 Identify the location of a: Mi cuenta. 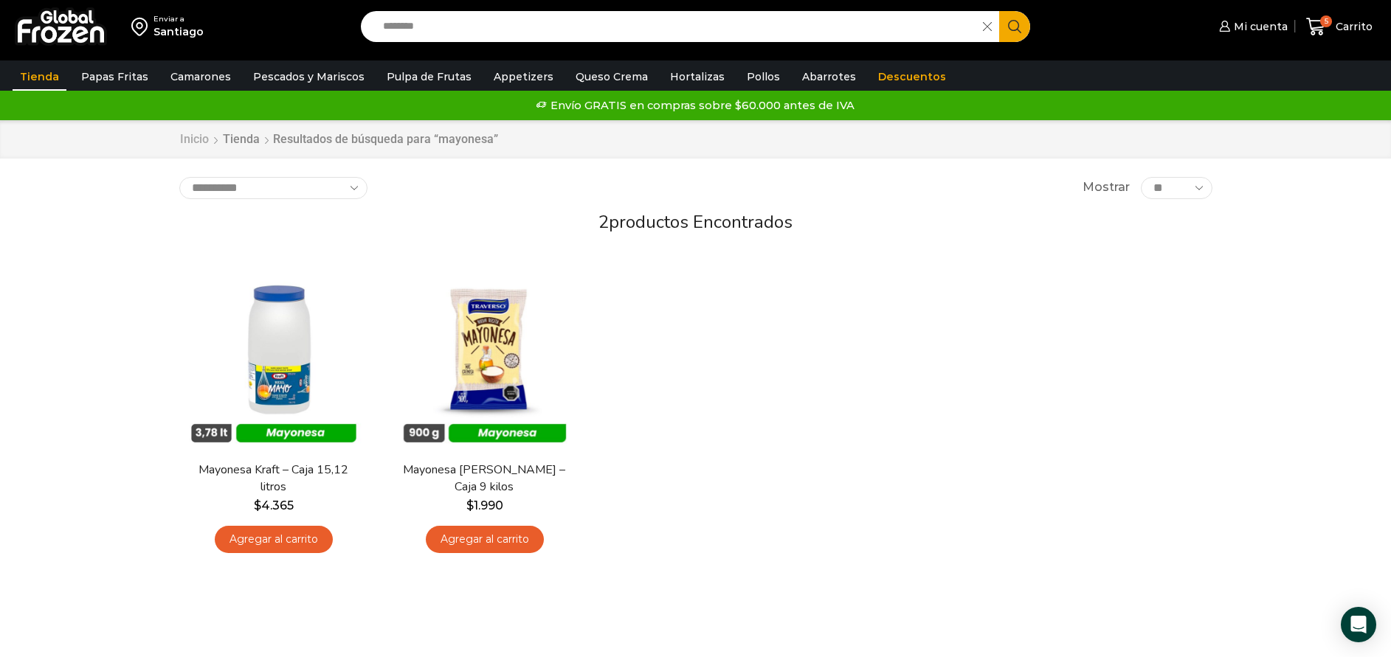
(1251, 27).